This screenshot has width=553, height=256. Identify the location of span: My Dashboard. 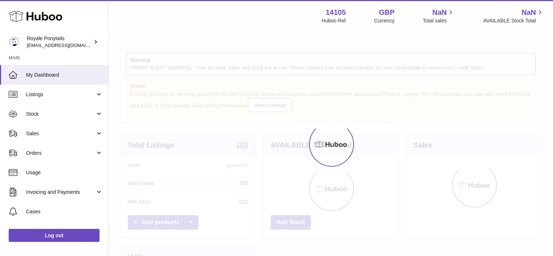
(64, 75).